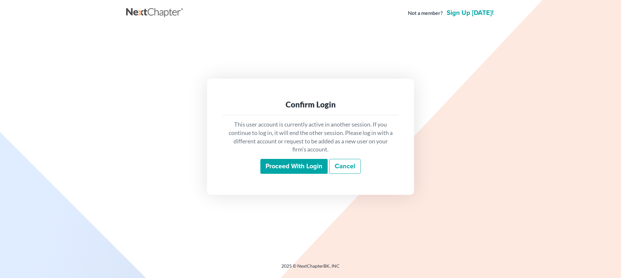 Image resolution: width=621 pixels, height=278 pixels. What do you see at coordinates (310, 137) in the screenshot?
I see `p: This user account is currently active in another session. If you continue to log in, it will end ...` at bounding box center [310, 137].